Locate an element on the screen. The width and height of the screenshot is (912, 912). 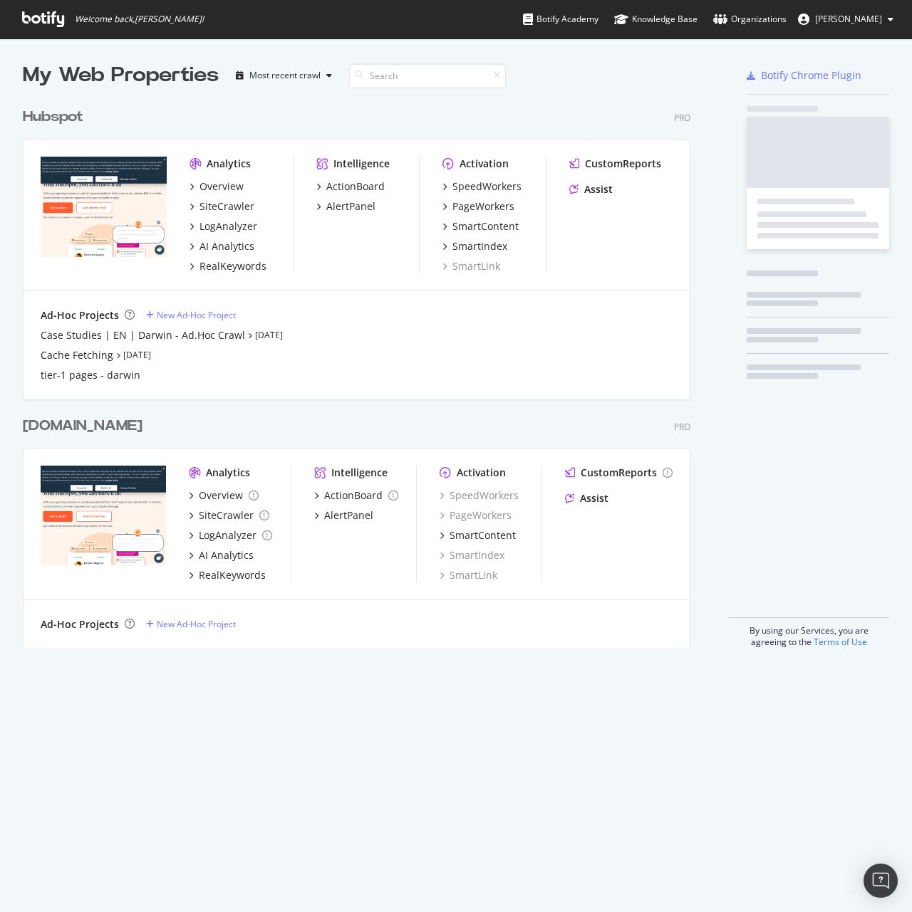
a: Botify Chrome Plugin is located at coordinates (804, 76).